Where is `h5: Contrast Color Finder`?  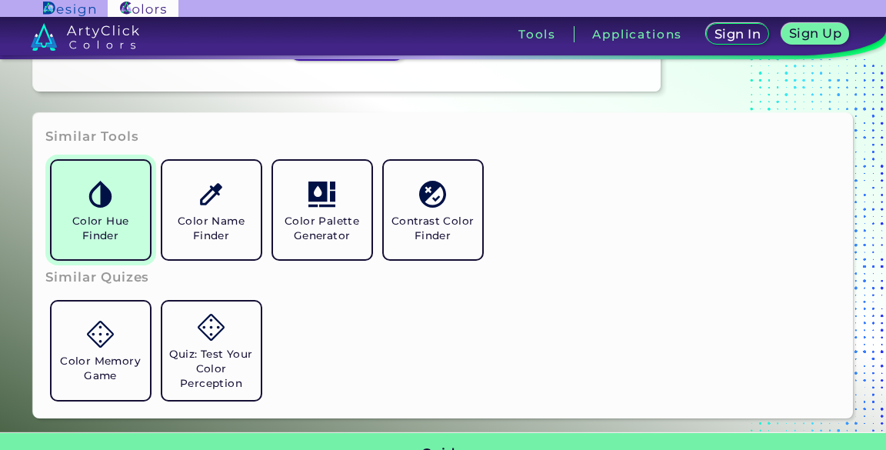
h5: Contrast Color Finder is located at coordinates (433, 228).